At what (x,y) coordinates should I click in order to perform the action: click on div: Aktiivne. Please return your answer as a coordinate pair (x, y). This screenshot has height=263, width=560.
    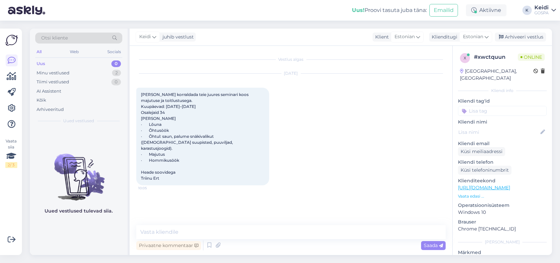
    Looking at the image, I should click on (486, 10).